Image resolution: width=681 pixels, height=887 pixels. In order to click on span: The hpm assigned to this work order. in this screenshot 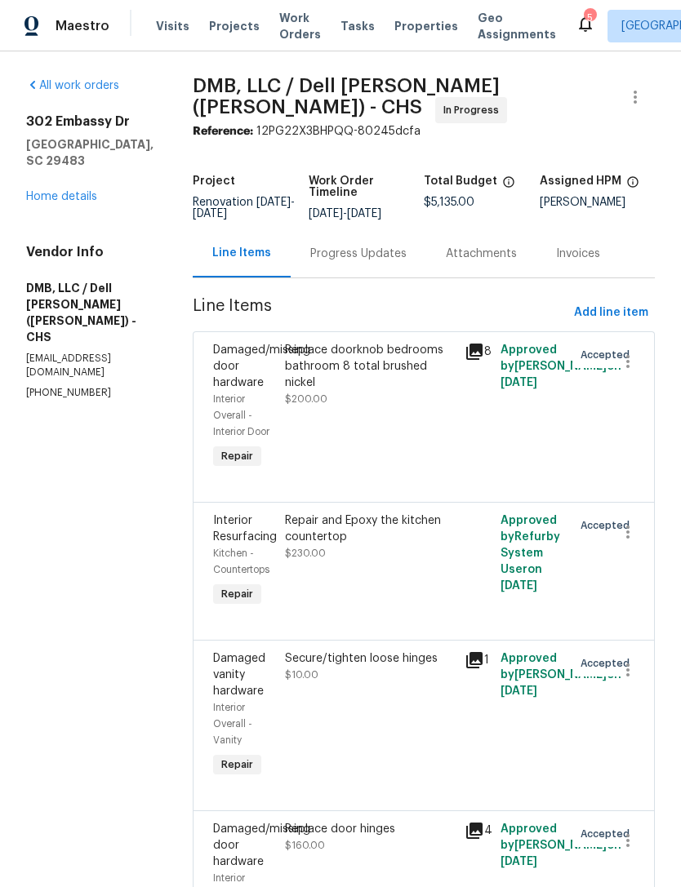, I will do `click(632, 186)`.